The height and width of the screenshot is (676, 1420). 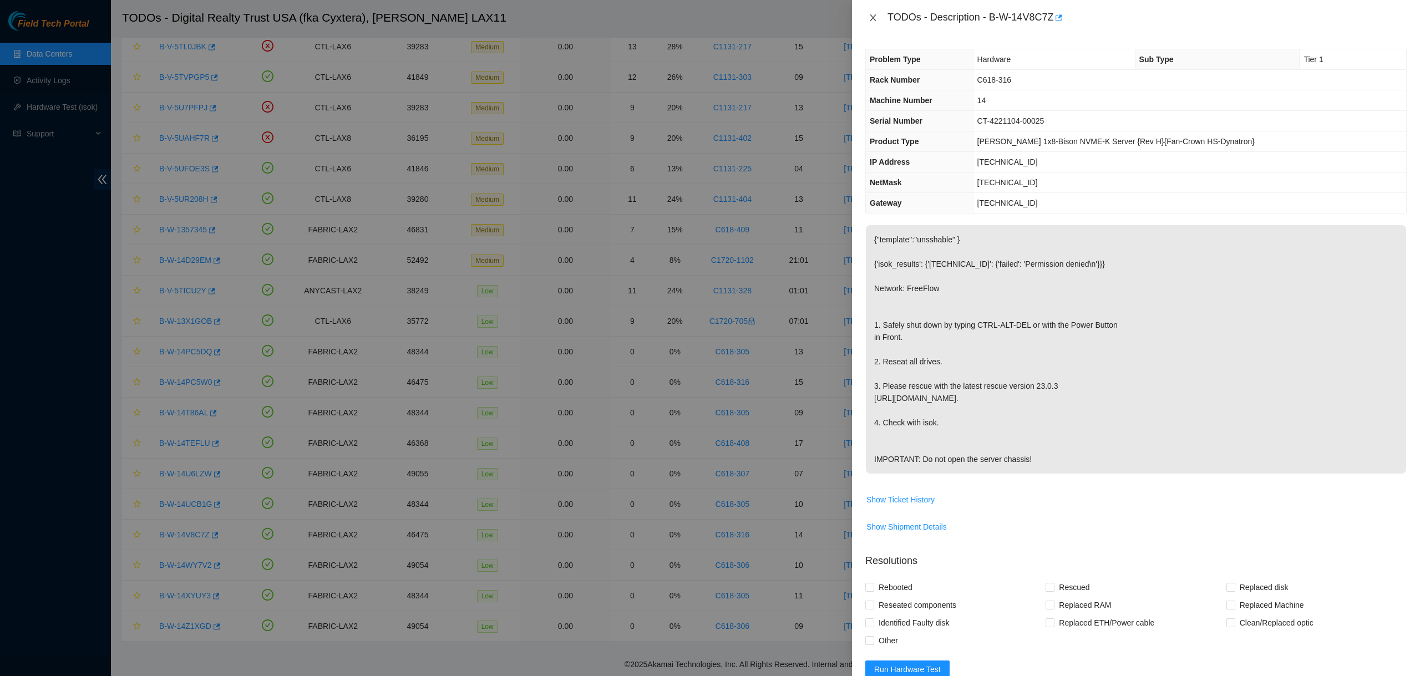 What do you see at coordinates (894, 141) in the screenshot?
I see `span: Product Type` at bounding box center [894, 141].